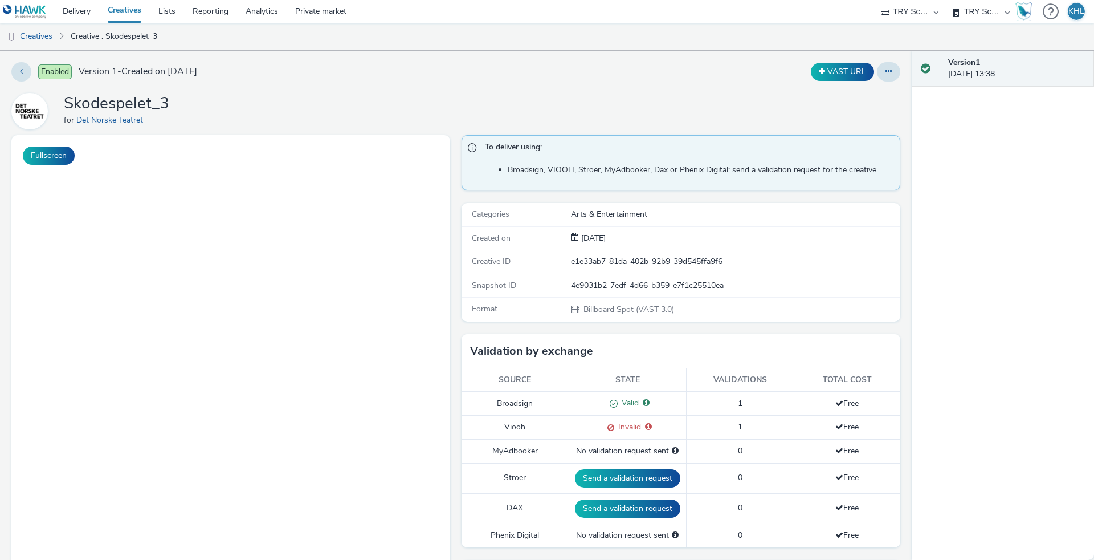 This screenshot has height=560, width=1094. Describe the element at coordinates (964, 62) in the screenshot. I see `strong: Version 1` at that location.